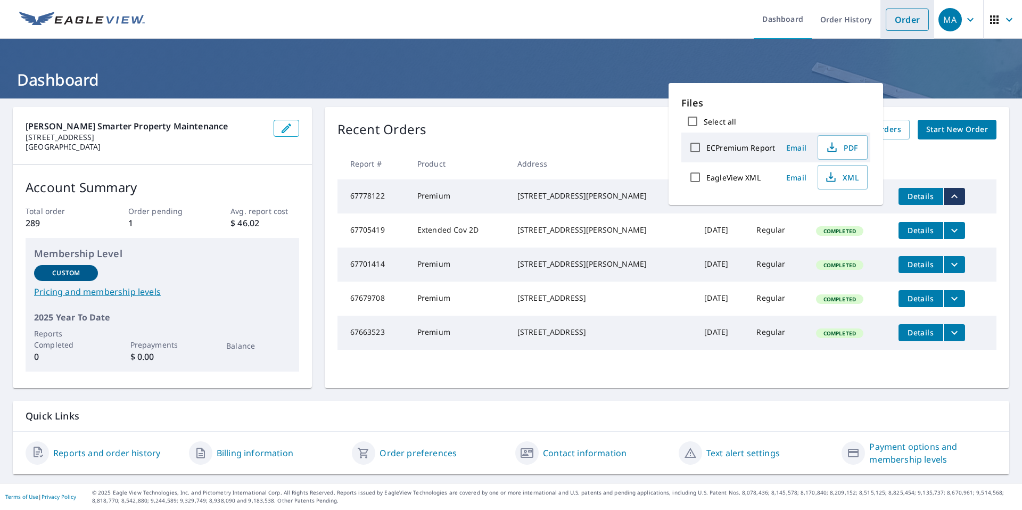  Describe the element at coordinates (907, 20) in the screenshot. I see `a: Order` at that location.